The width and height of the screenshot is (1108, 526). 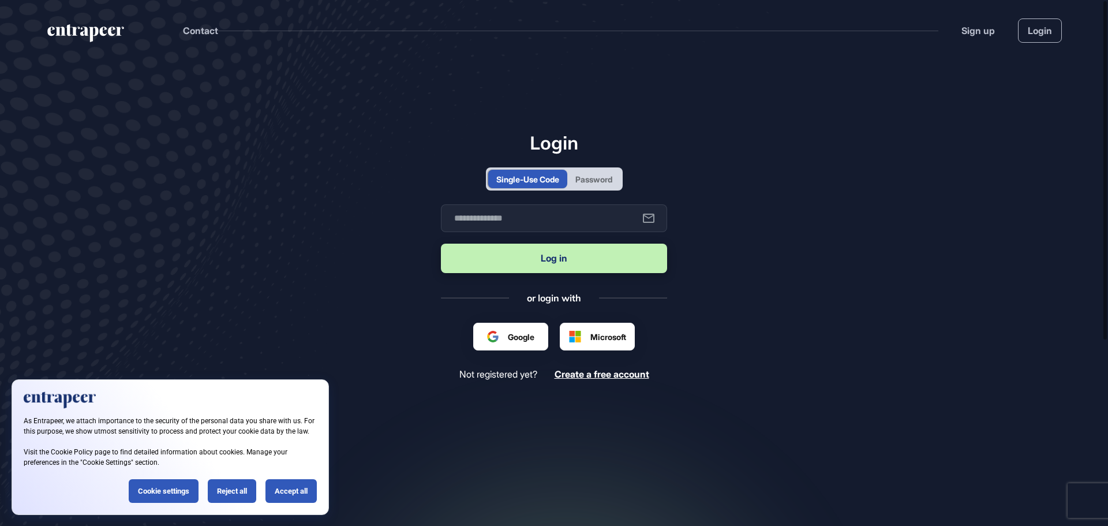 I want to click on a: Login, so click(x=1040, y=31).